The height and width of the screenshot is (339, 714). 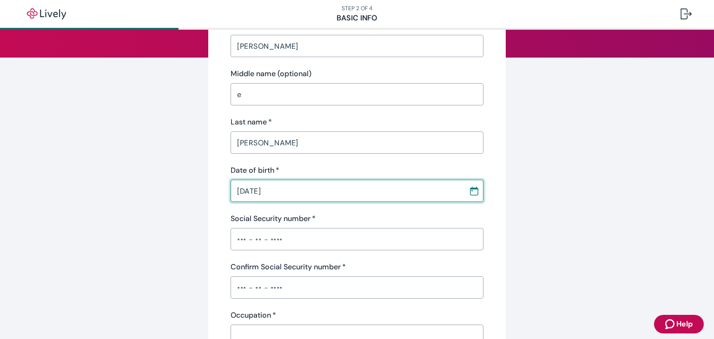 I want to click on svg: Calendar, so click(x=474, y=191).